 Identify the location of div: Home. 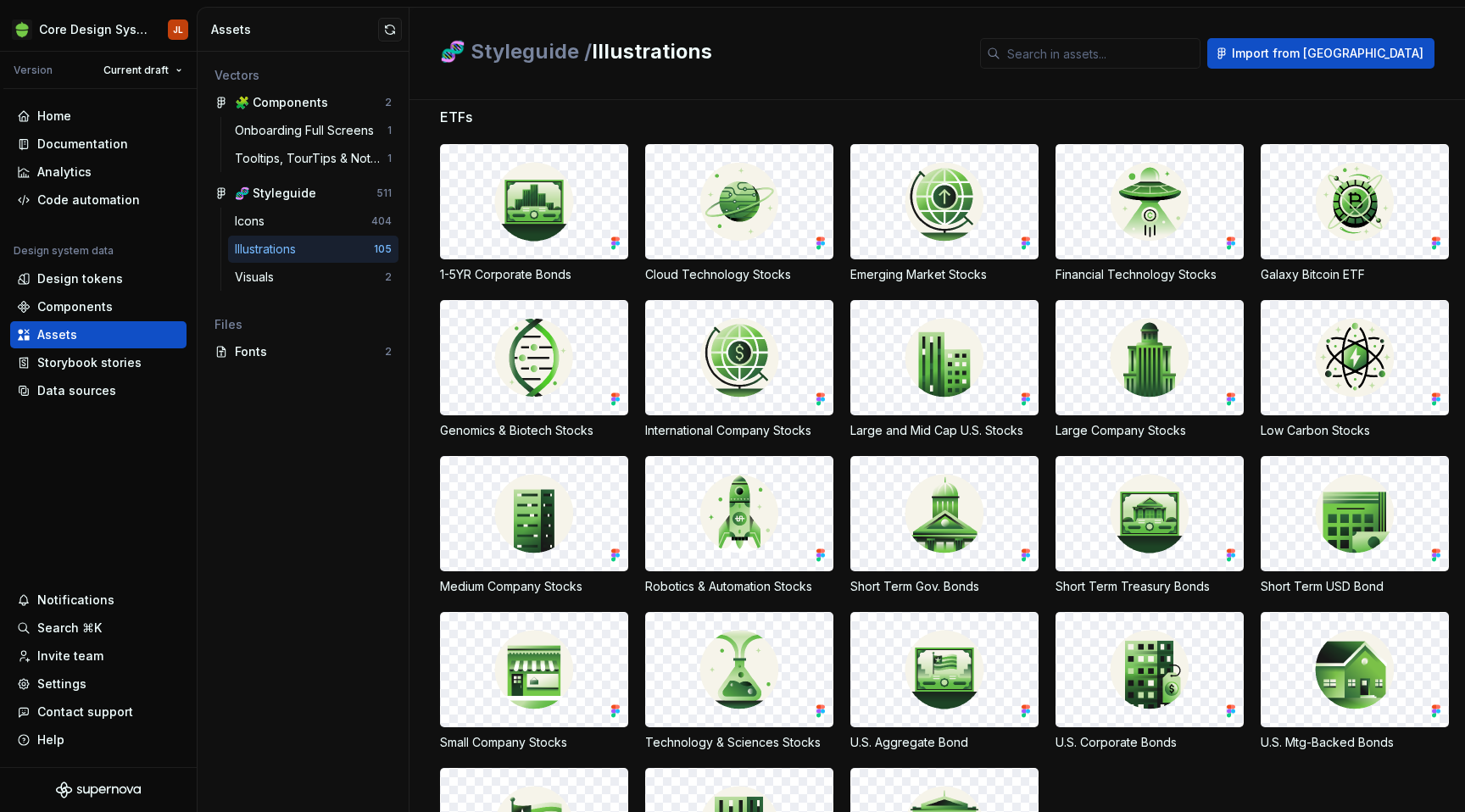
(55, 116).